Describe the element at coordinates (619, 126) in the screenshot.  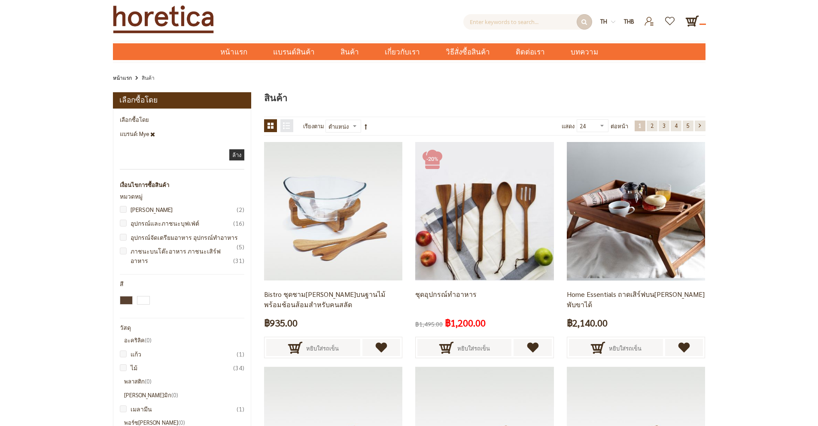
I see `span: ต่อหน้า` at that location.